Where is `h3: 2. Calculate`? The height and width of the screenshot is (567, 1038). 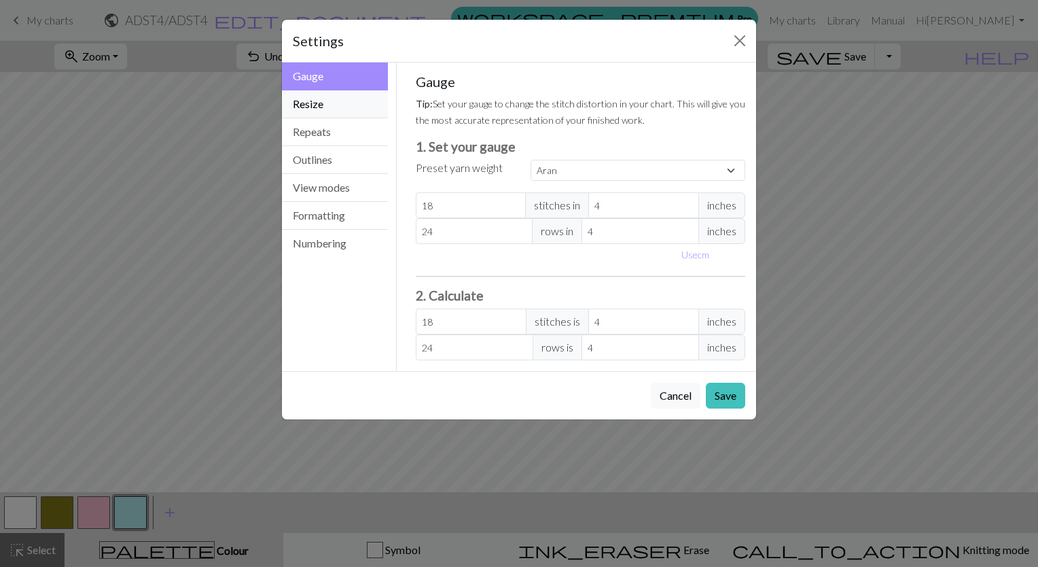 h3: 2. Calculate is located at coordinates (581, 295).